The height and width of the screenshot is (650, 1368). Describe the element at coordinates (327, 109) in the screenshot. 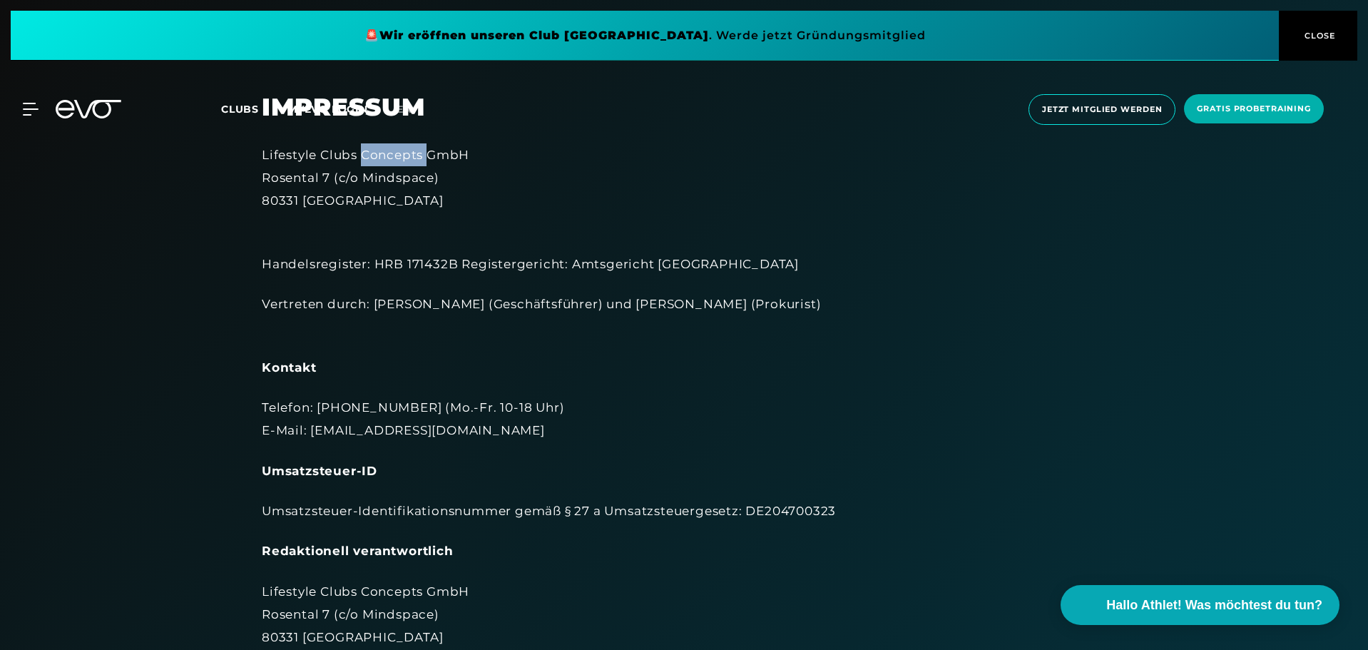

I see `a: MYEVO LOGIN` at that location.